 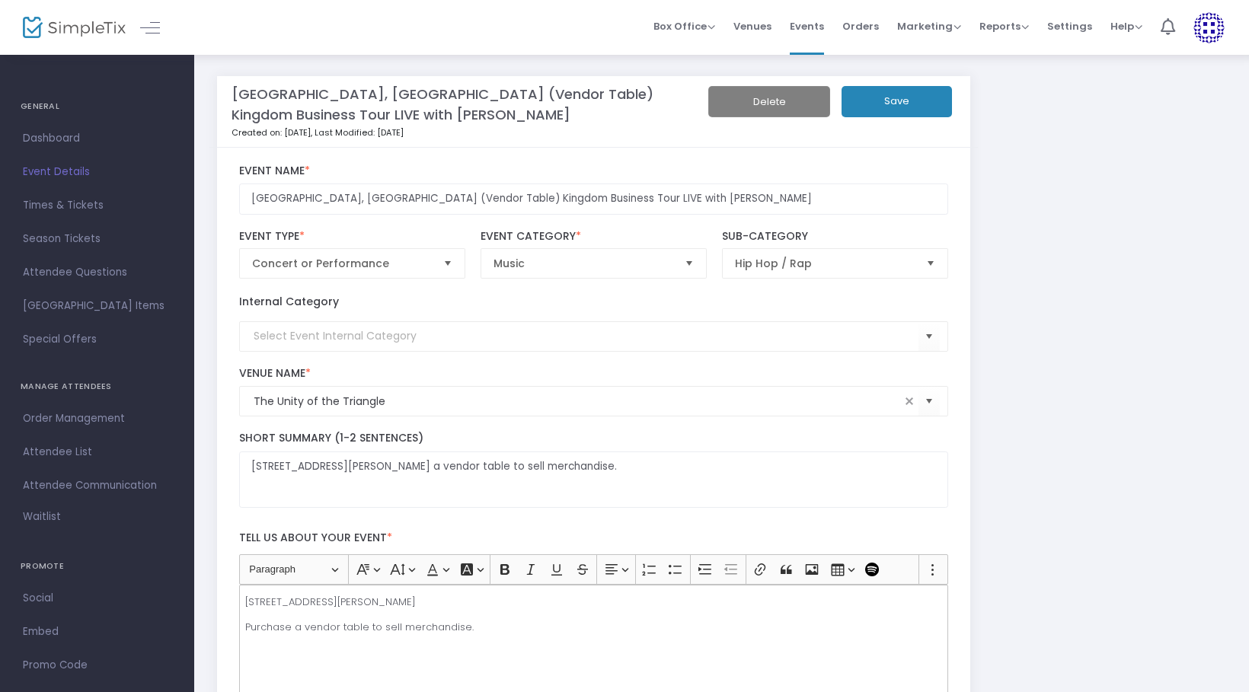 What do you see at coordinates (42, 517) in the screenshot?
I see `span: Waitlist` at bounding box center [42, 517].